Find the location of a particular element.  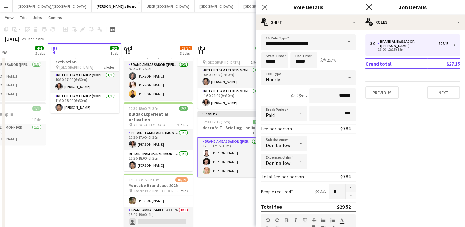

a: Comms is located at coordinates (55, 18).